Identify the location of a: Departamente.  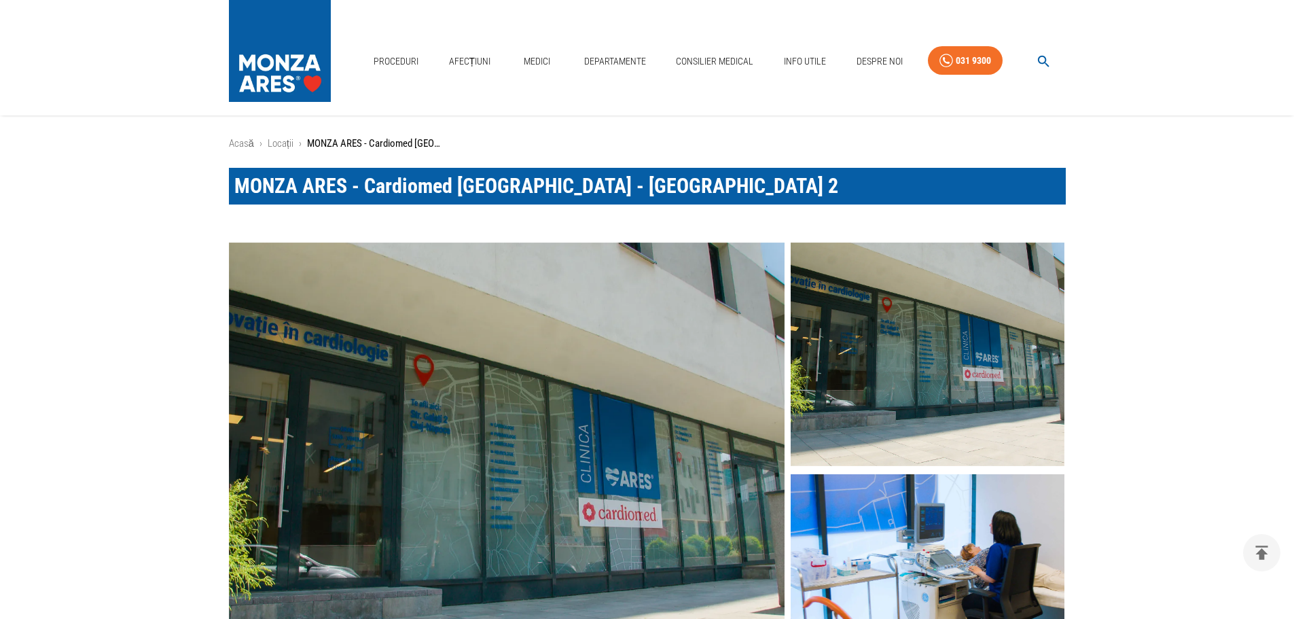
(615, 61).